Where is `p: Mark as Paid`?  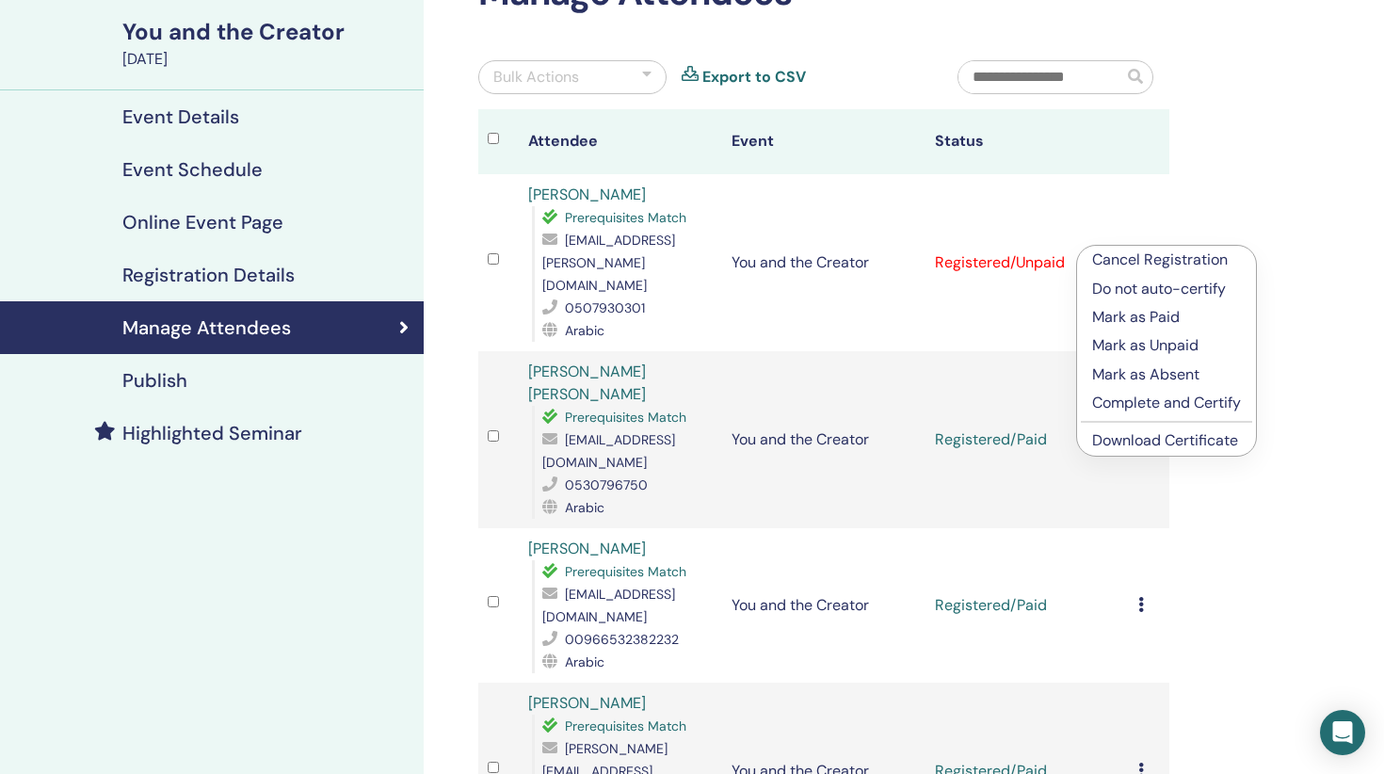
p: Mark as Paid is located at coordinates (1167, 317).